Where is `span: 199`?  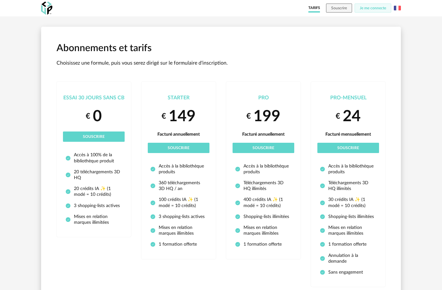
span: 199 is located at coordinates (267, 116).